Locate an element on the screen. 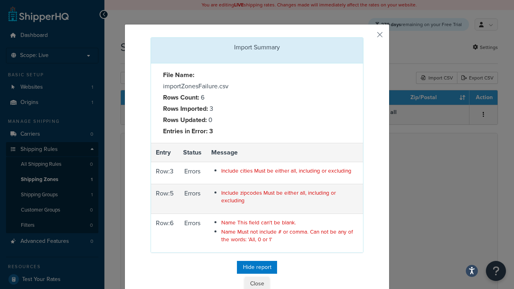 This screenshot has height=289, width=514. span: Include cities Must be either all, including or excluding is located at coordinates (286, 171).